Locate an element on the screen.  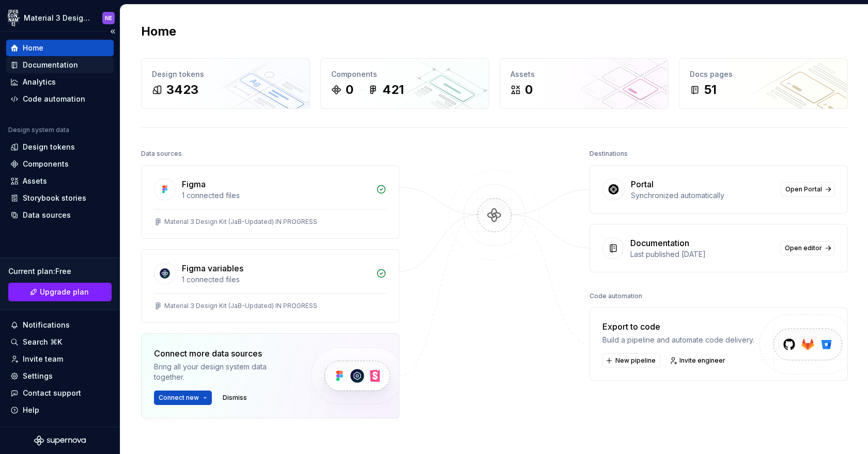
button: New pipeline is located at coordinates (631, 361).